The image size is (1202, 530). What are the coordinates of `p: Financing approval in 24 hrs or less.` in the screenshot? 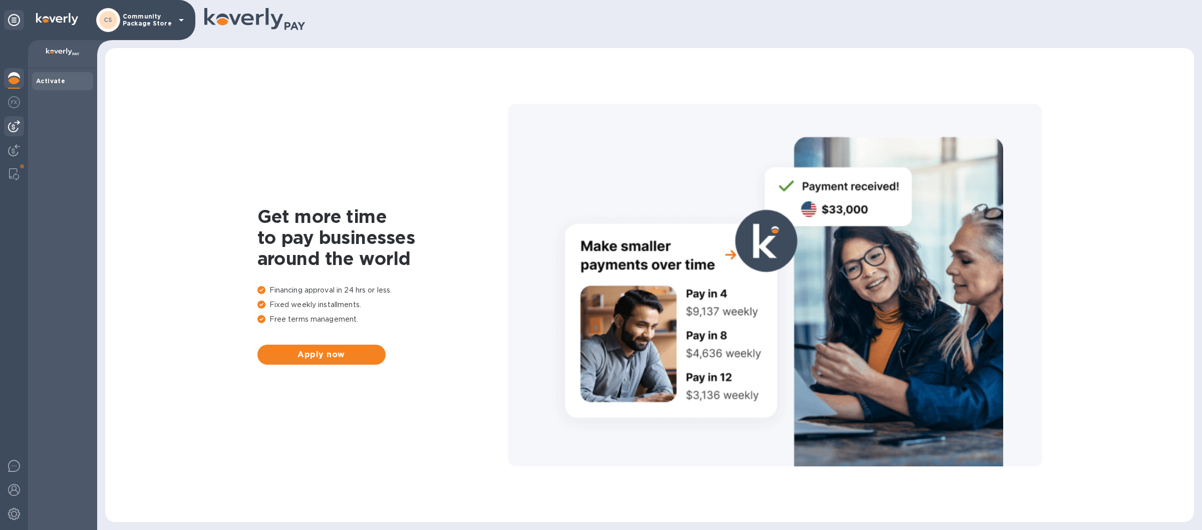 It's located at (383, 290).